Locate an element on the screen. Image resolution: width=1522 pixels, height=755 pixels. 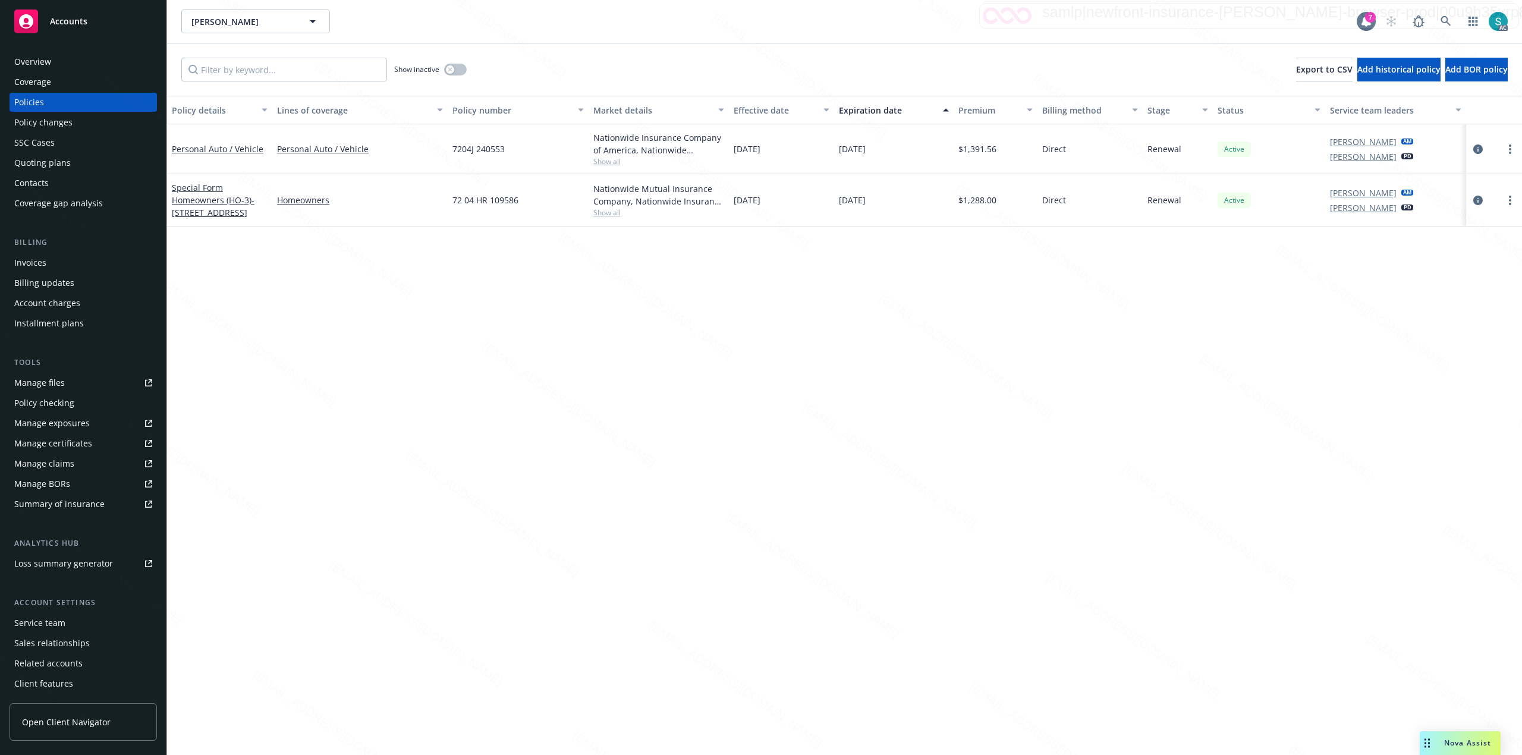
div: Nationwide Insurance Company of America, Nationwide Insurance Company is located at coordinates (659, 144).